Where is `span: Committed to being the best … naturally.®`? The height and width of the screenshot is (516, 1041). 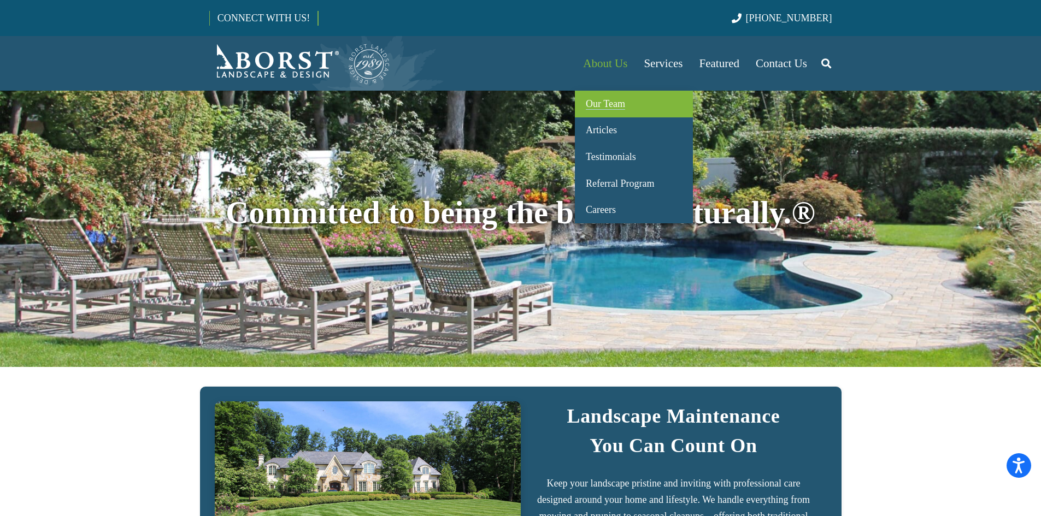
span: Committed to being the best … naturally.® is located at coordinates (520, 213).